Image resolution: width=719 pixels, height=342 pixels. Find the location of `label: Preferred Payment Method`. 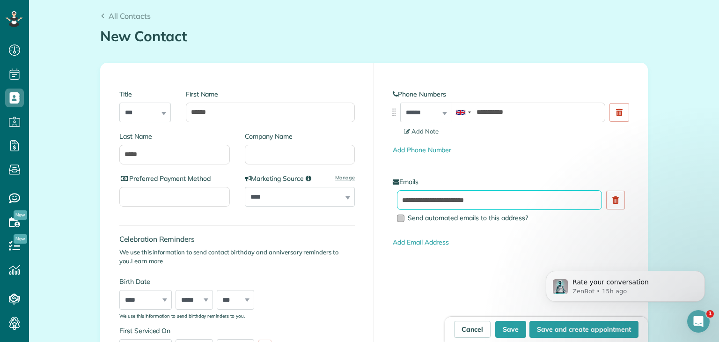

label: Preferred Payment Method is located at coordinates (175, 178).